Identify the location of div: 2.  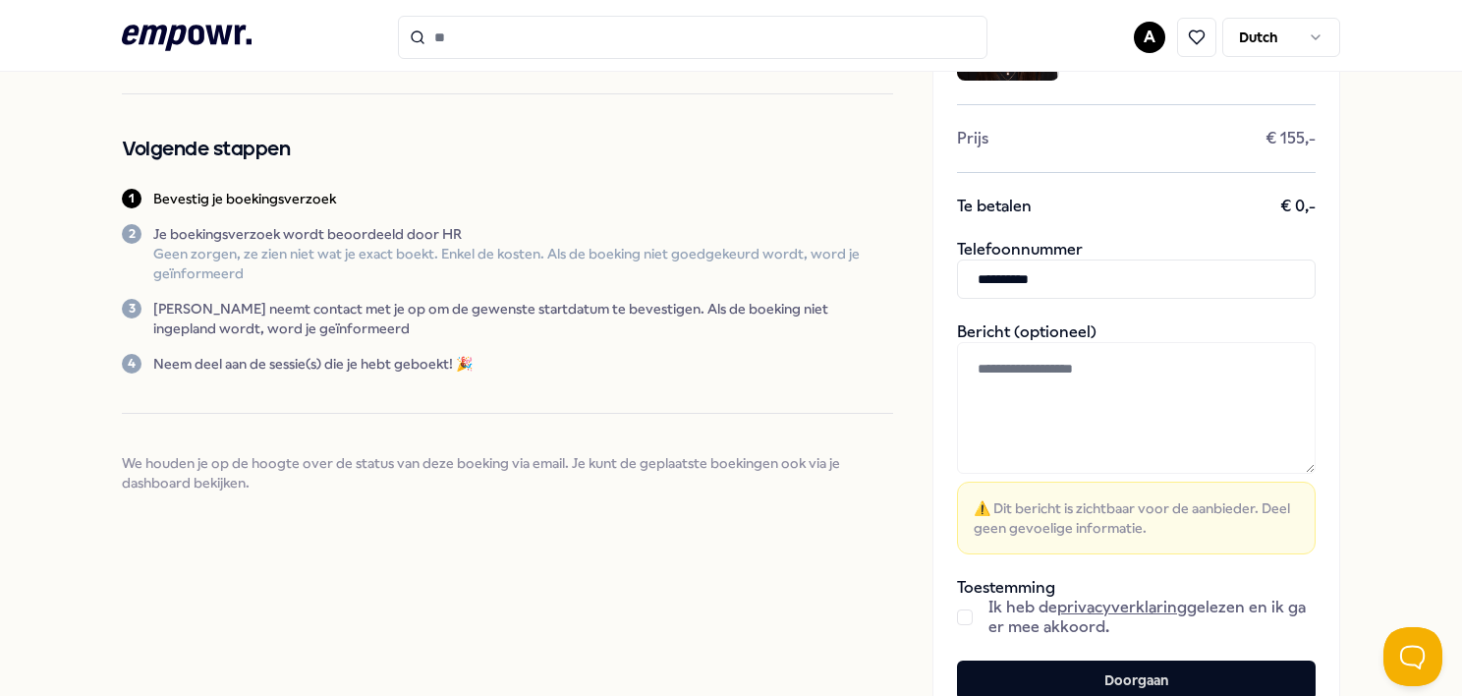
(132, 234).